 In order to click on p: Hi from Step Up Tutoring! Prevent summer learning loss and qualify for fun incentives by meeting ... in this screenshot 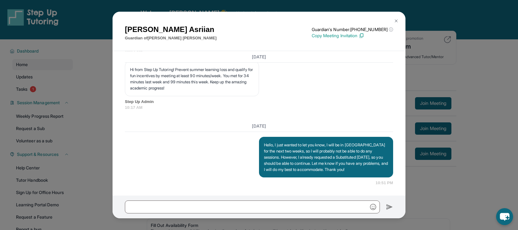, I will do `click(192, 79)`.